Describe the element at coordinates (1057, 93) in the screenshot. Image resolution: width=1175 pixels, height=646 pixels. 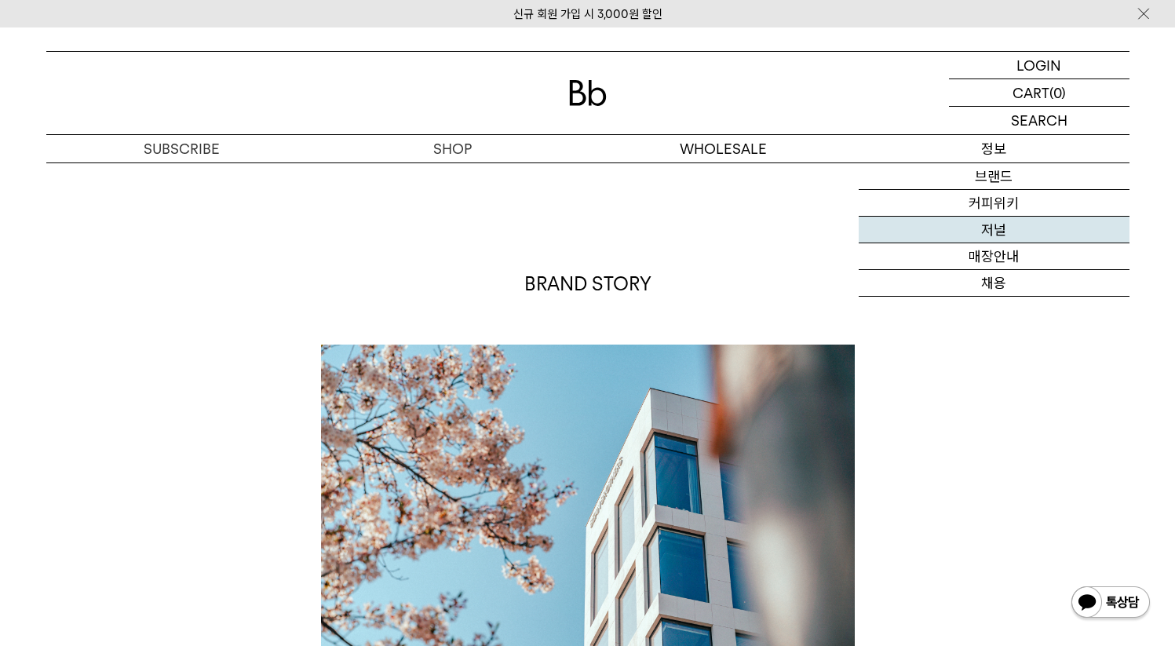
I see `p: (0)` at that location.